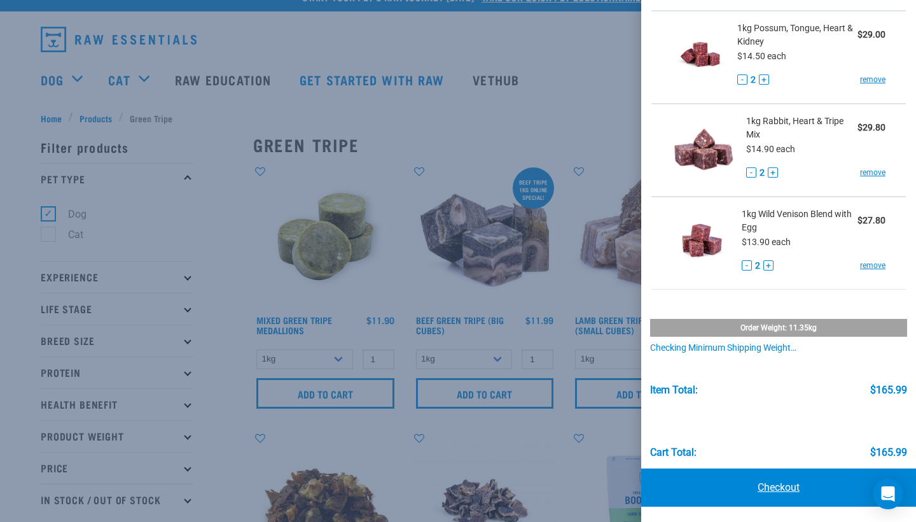 This screenshot has height=522, width=916. Describe the element at coordinates (674, 390) in the screenshot. I see `div: Item Total:` at that location.